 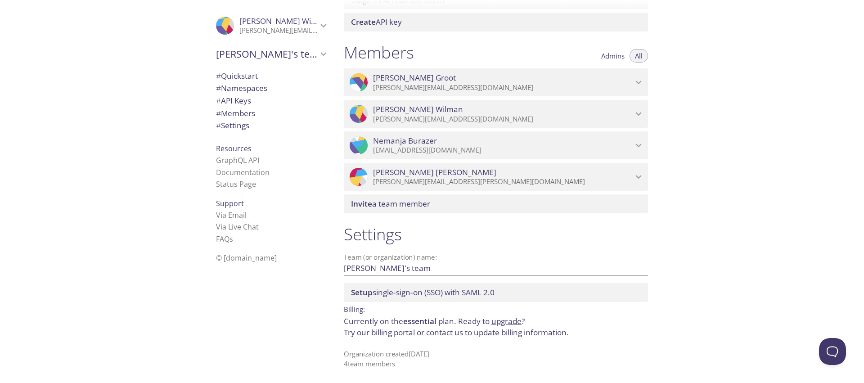 What do you see at coordinates (242, 88) in the screenshot?
I see `span: Namespaces` at bounding box center [242, 88].